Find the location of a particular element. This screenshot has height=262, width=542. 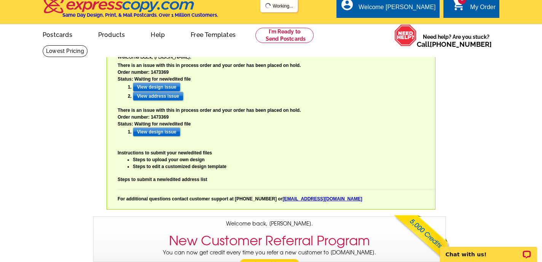

a: Postcards is located at coordinates (57, 34).